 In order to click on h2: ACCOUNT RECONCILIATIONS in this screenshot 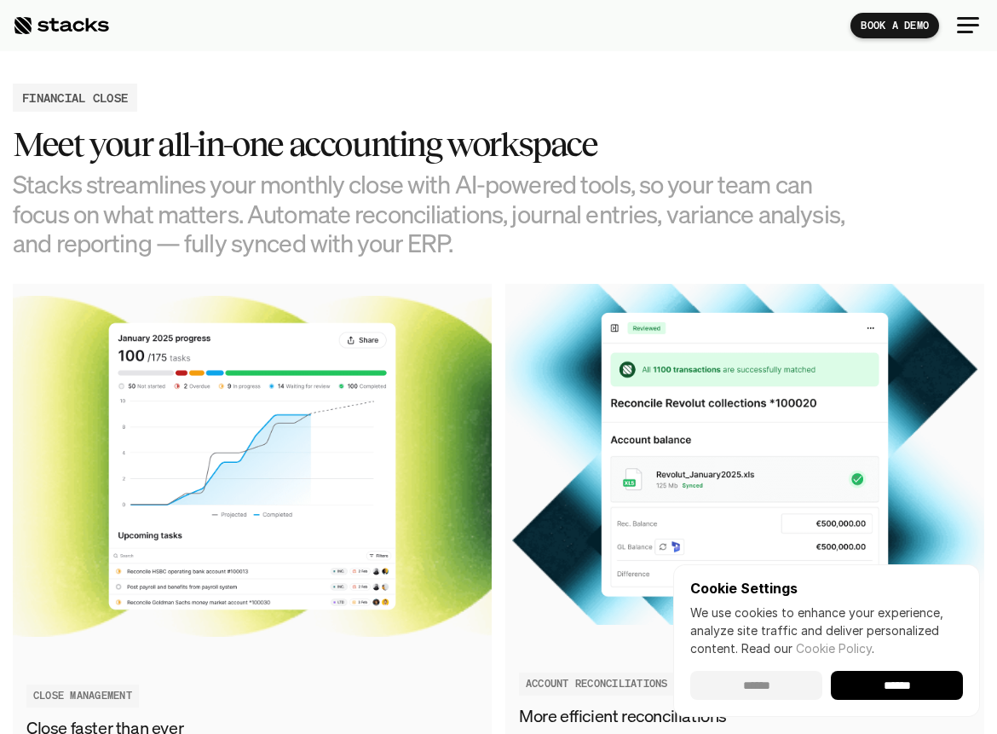, I will do `click(597, 684)`.